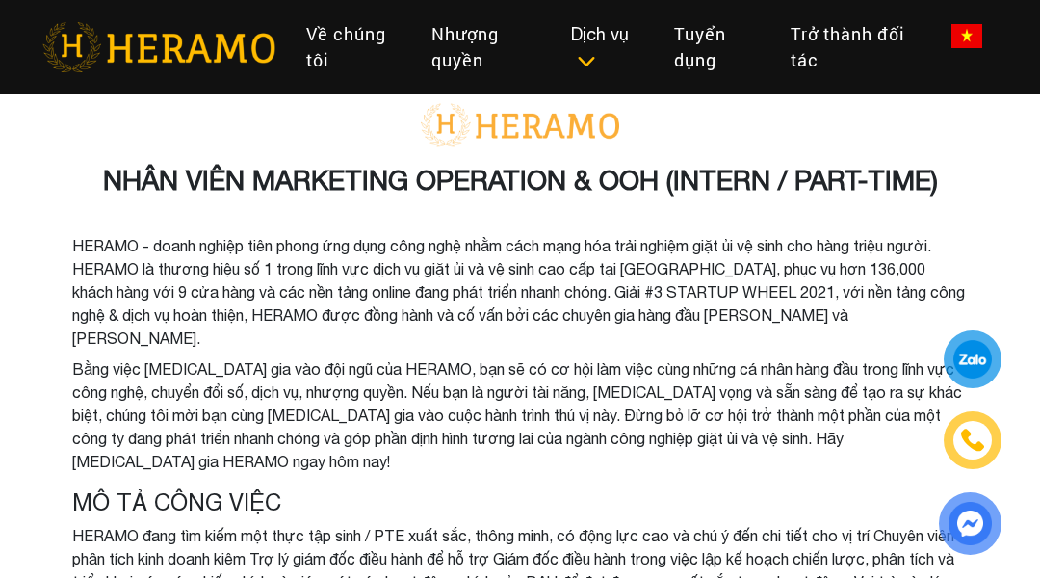 This screenshot has width=1040, height=578. I want to click on img: heramo-logo.png, so click(159, 47).